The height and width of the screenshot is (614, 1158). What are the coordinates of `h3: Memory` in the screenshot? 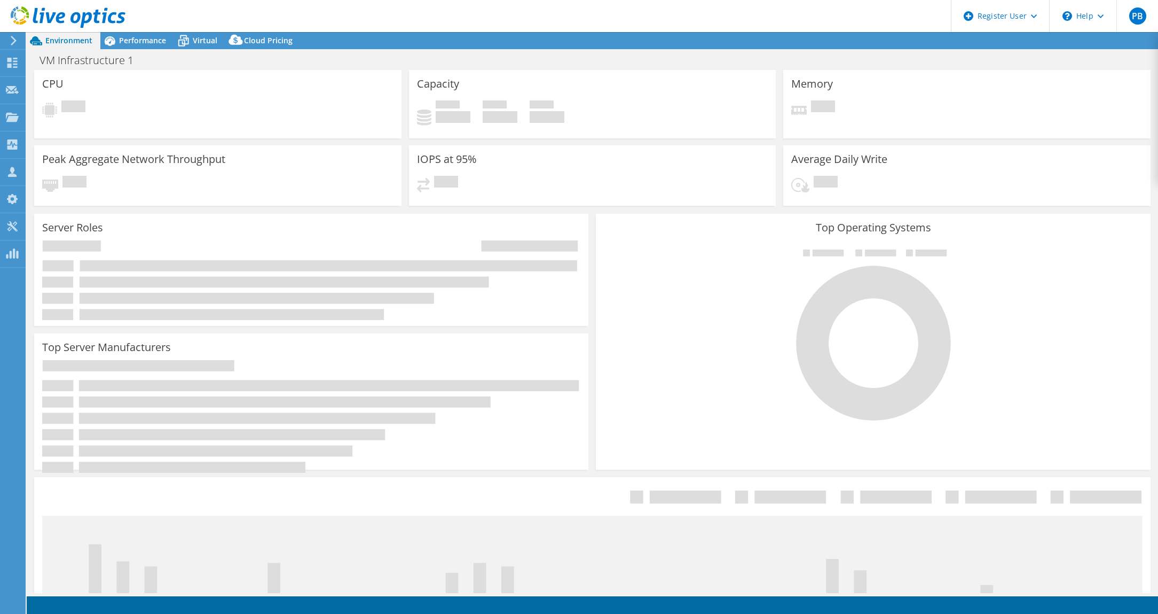 It's located at (812, 84).